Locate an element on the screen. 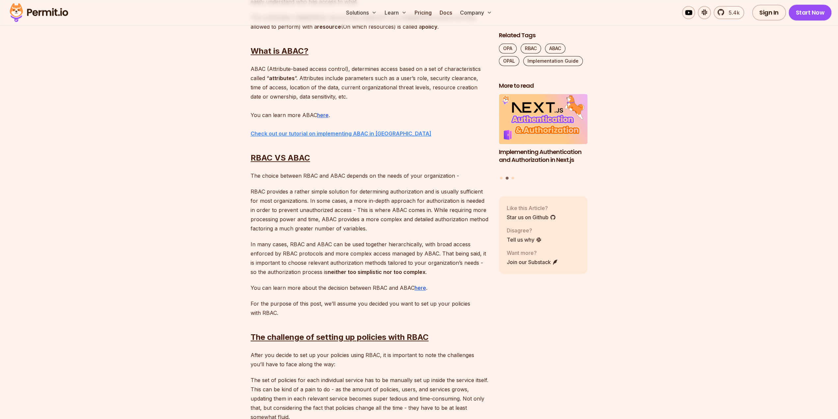  a: Implementing Authentication and Authorization in Next.jsImplementing Authentication and Authoriza... is located at coordinates (543, 133).